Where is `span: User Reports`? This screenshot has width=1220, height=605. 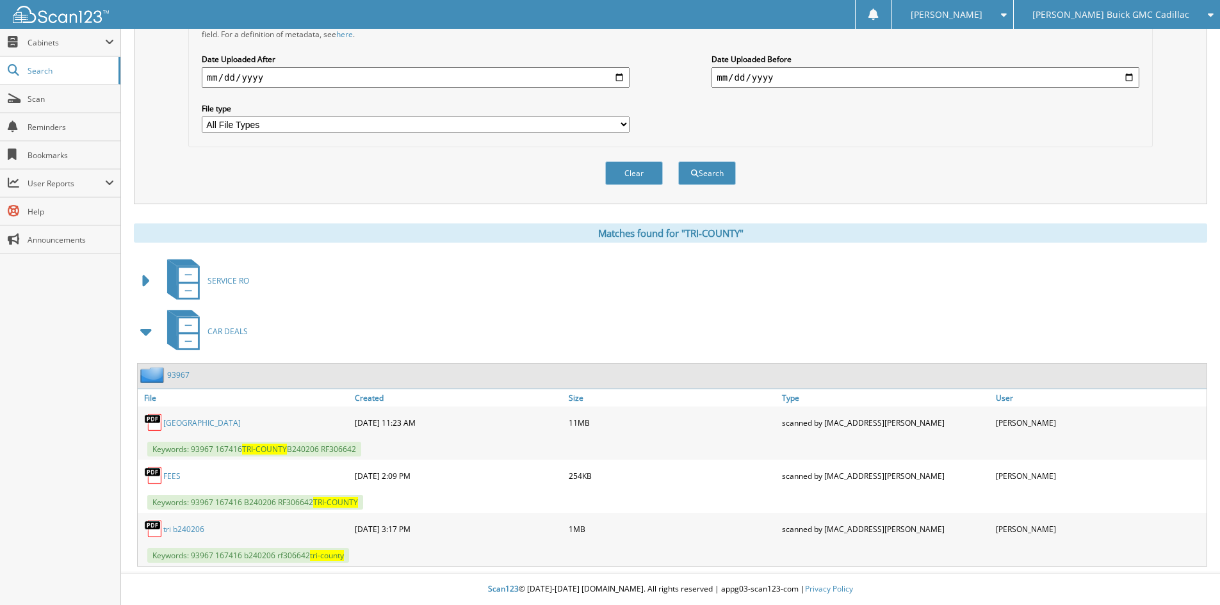
span: User Reports is located at coordinates (66, 183).